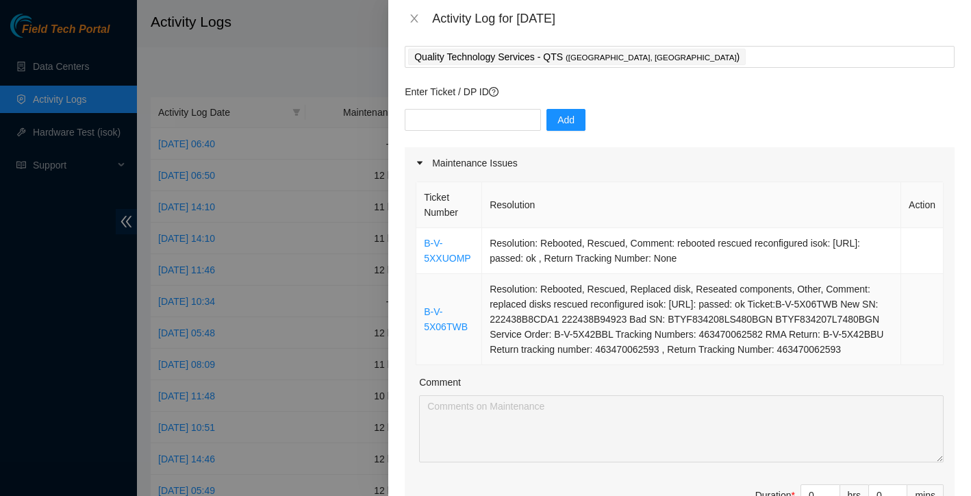 The image size is (971, 496). What do you see at coordinates (440, 382) in the screenshot?
I see `label: Comment` at bounding box center [440, 382].